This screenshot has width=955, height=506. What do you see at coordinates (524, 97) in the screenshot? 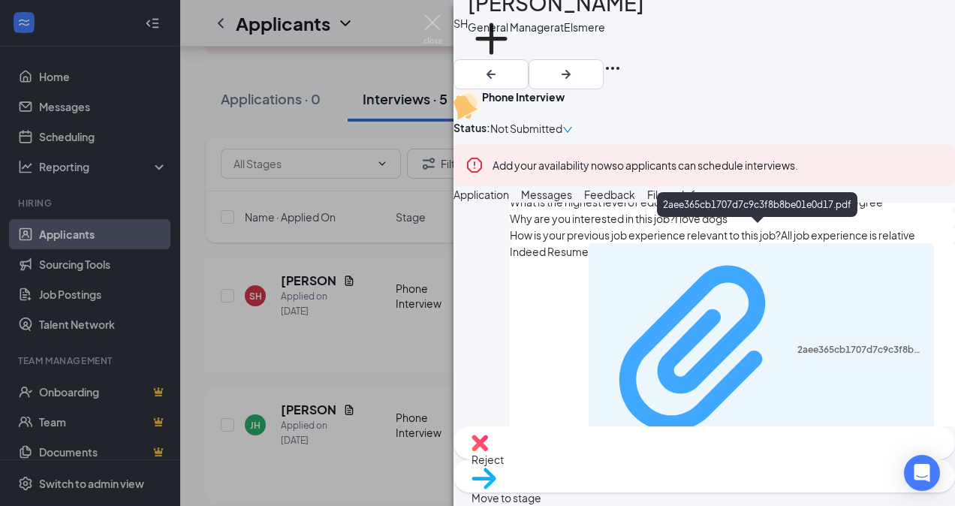
I see `b: Phone Interview` at bounding box center [524, 97].